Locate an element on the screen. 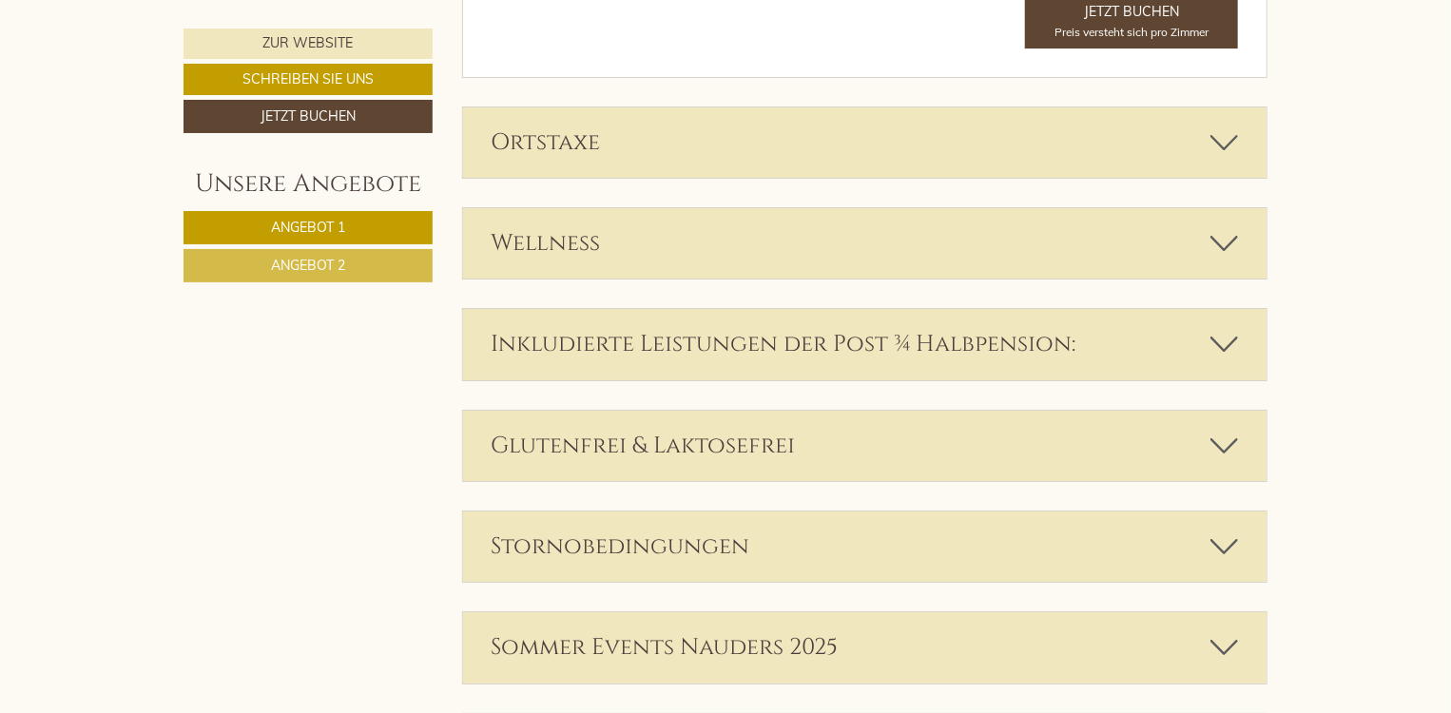 This screenshot has width=1451, height=713. div: Glutenfrei & Laktosefrei is located at coordinates (865, 446).